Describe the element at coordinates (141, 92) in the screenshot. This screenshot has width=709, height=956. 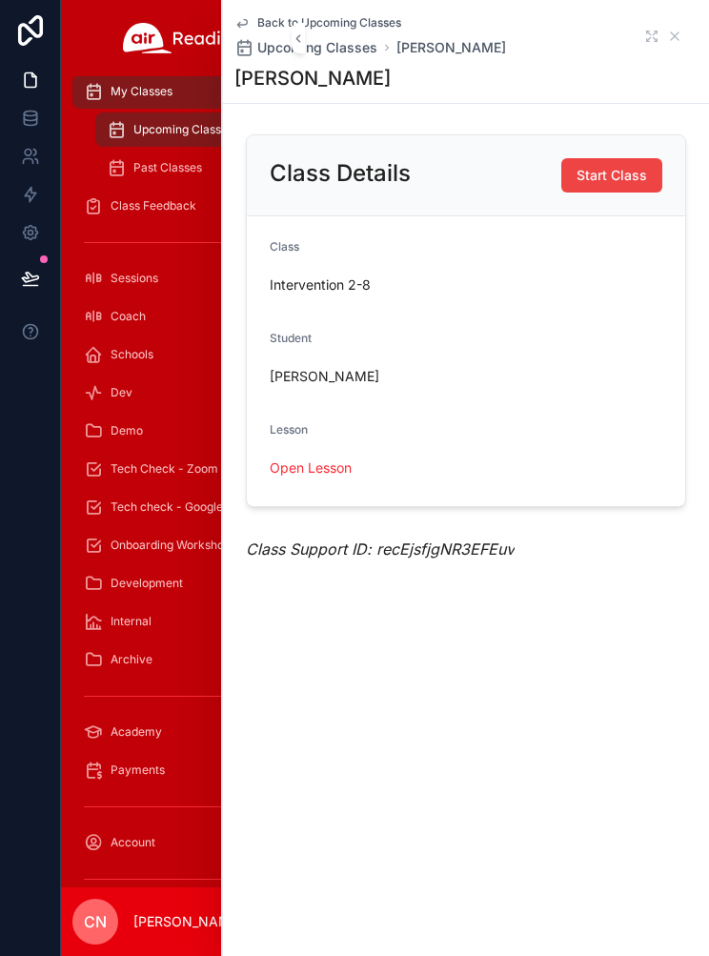
I see `span: My Classes` at that location.